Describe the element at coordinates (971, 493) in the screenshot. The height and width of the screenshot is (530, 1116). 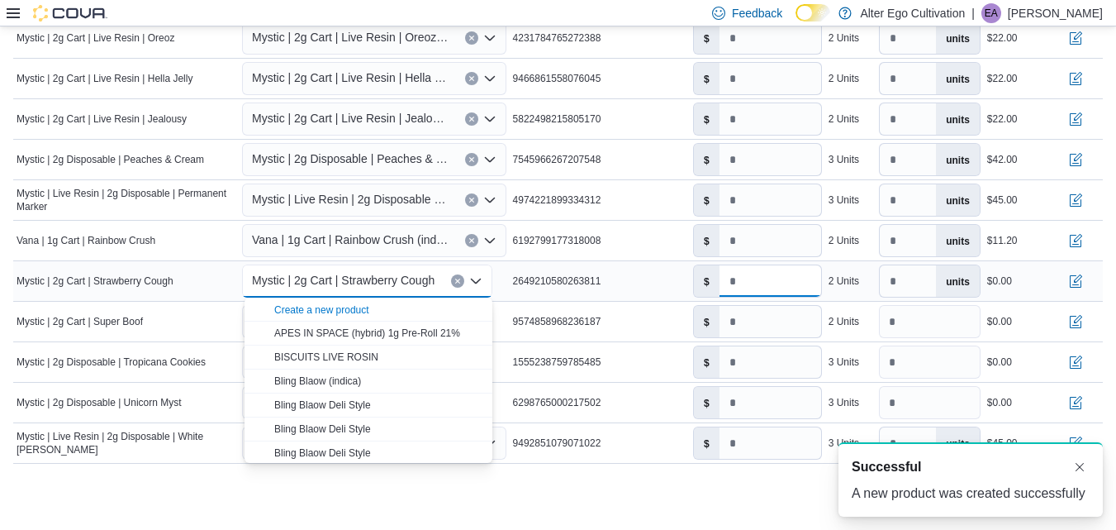
I see `div: A new product was created successfully` at that location.